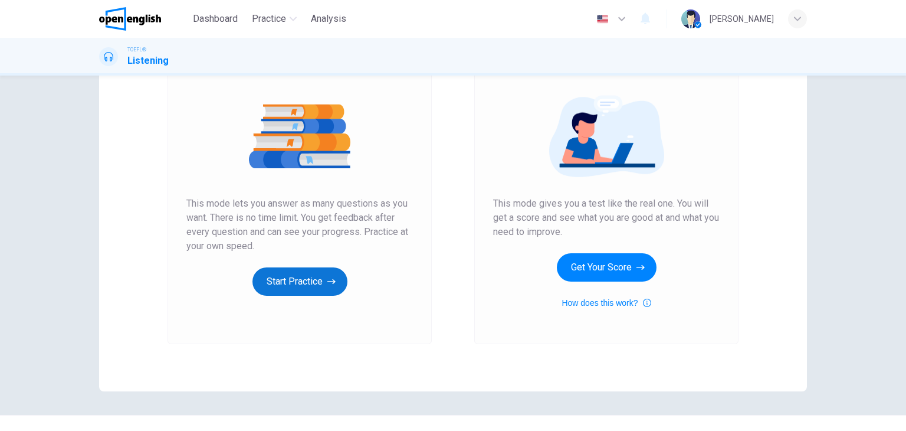  What do you see at coordinates (215, 19) in the screenshot?
I see `button: Dashboard` at bounding box center [215, 19].